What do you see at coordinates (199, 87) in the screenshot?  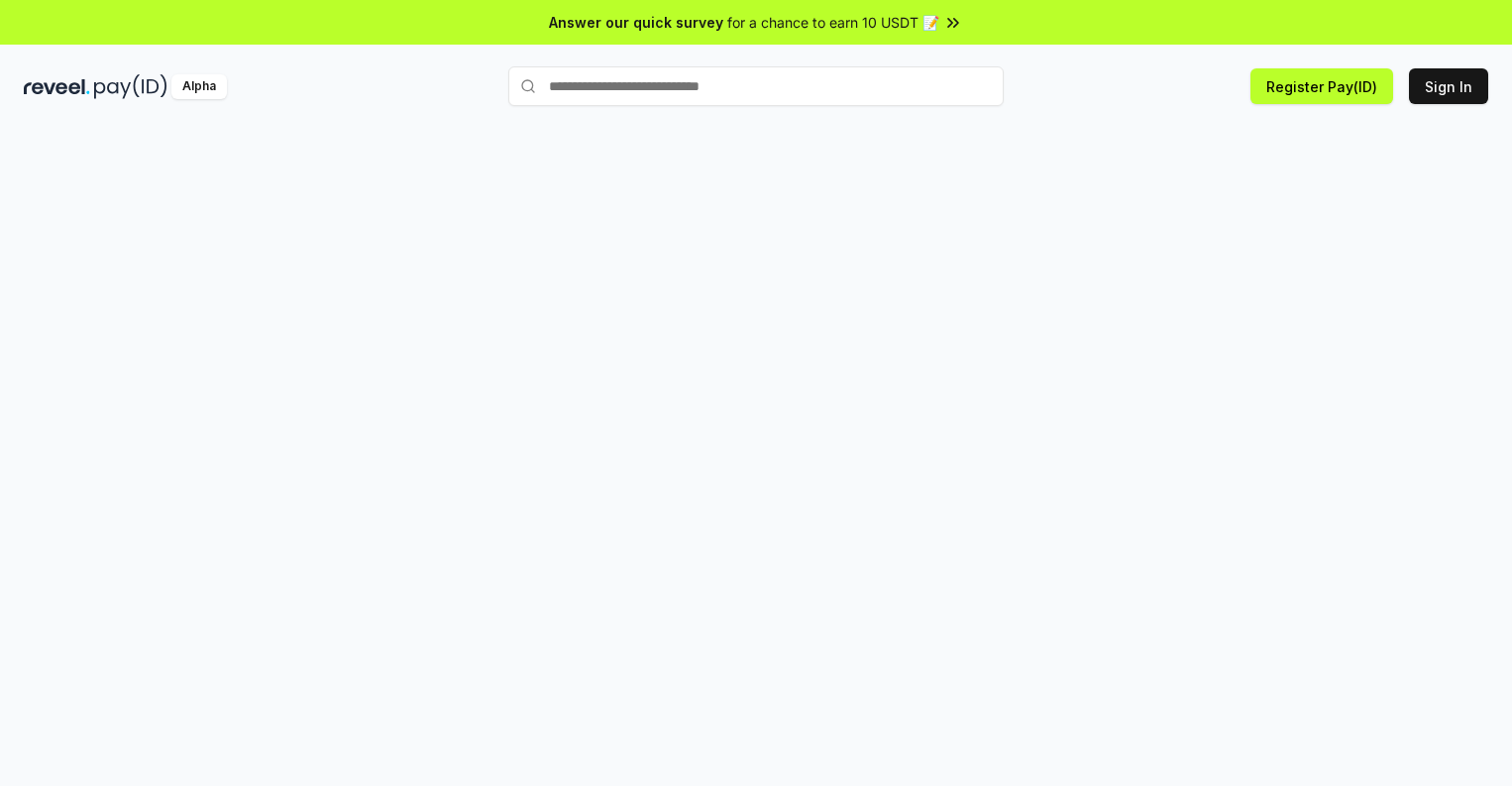 I see `div: Alpha` at bounding box center [199, 87].